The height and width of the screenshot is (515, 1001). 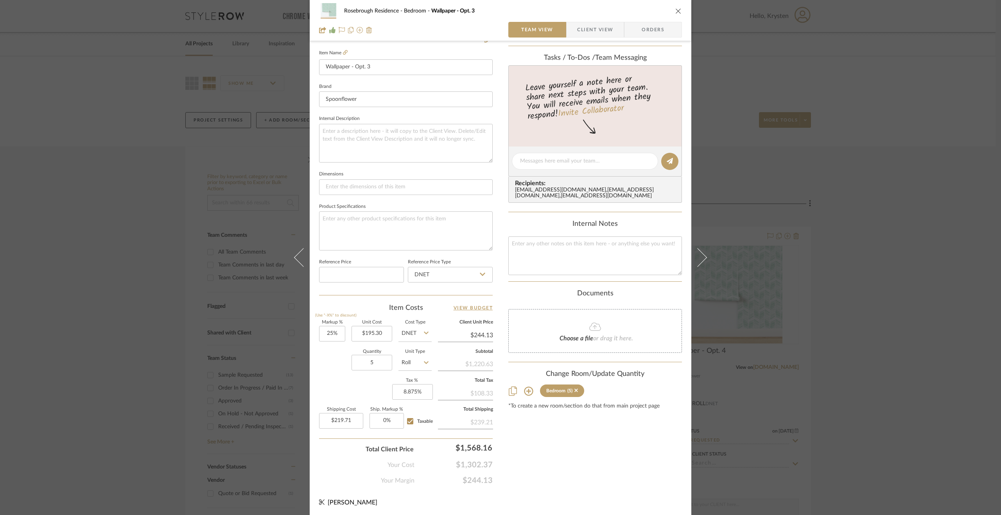 I want to click on label: Markup %, so click(x=332, y=323).